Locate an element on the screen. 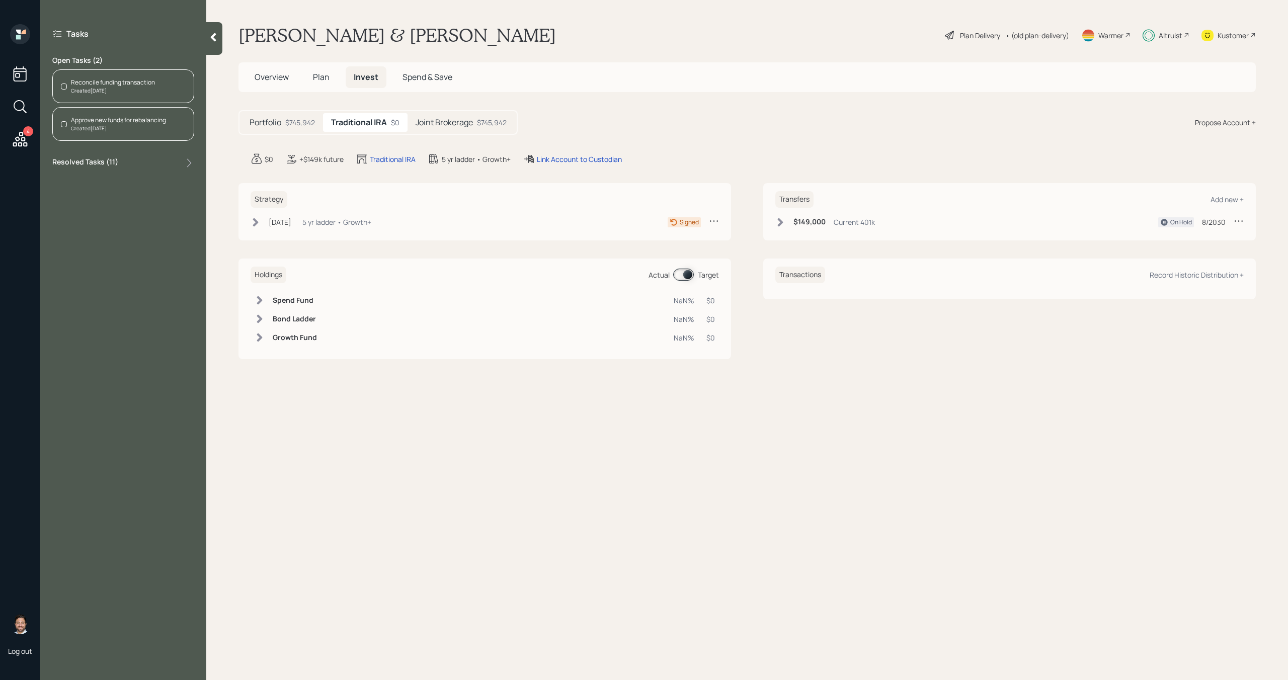 The height and width of the screenshot is (680, 1288). div: 4 is located at coordinates (28, 131).